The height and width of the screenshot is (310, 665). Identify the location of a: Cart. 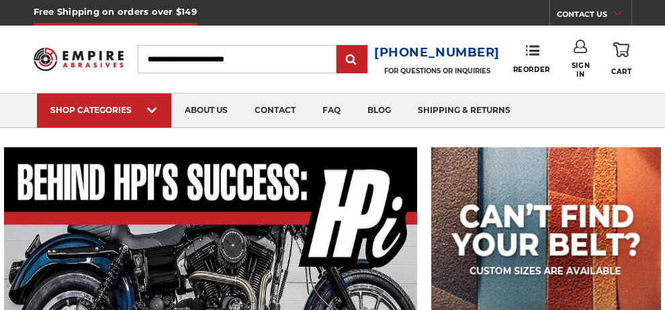
(622, 58).